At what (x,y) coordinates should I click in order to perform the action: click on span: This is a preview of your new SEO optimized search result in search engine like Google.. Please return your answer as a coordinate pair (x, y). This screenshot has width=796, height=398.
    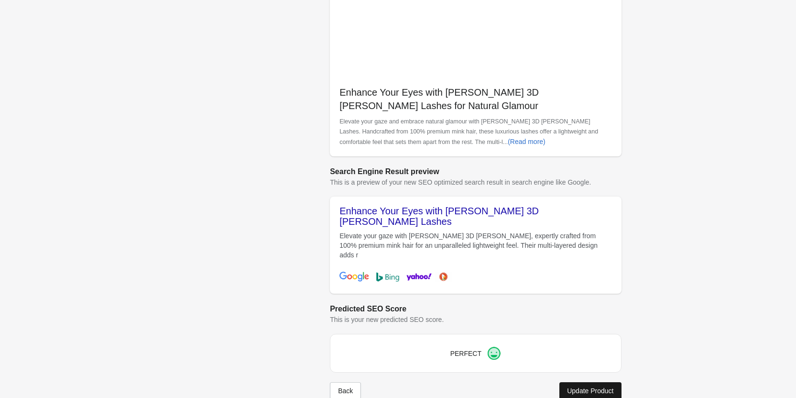
    Looking at the image, I should click on (461, 182).